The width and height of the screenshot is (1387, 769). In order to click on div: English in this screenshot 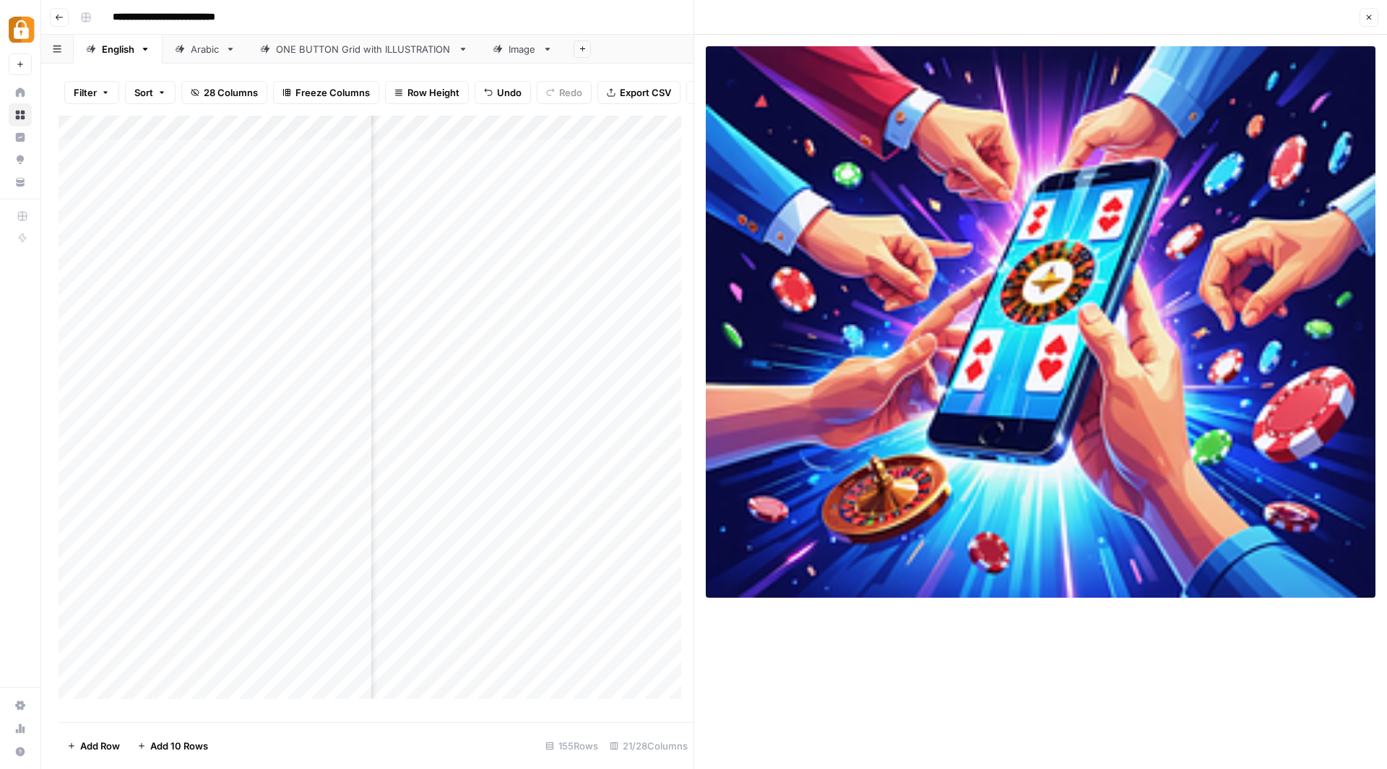, I will do `click(118, 49)`.